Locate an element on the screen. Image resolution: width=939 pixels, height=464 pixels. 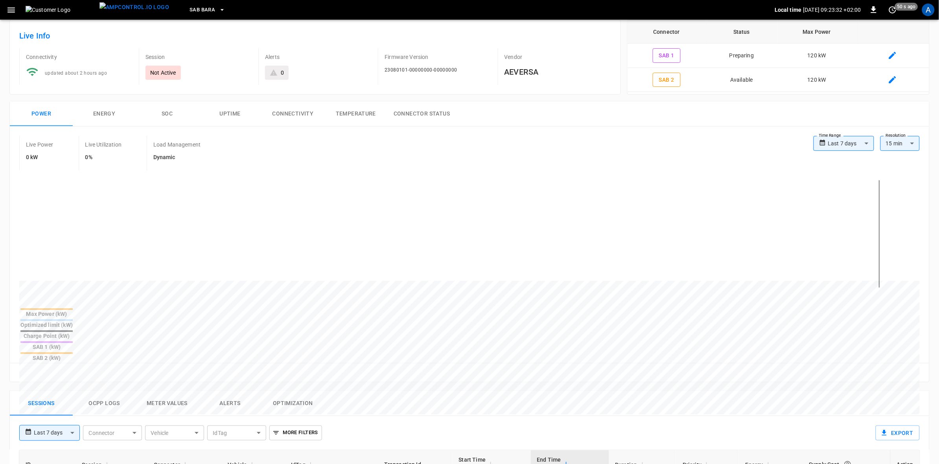
th: Status is located at coordinates (741, 32).